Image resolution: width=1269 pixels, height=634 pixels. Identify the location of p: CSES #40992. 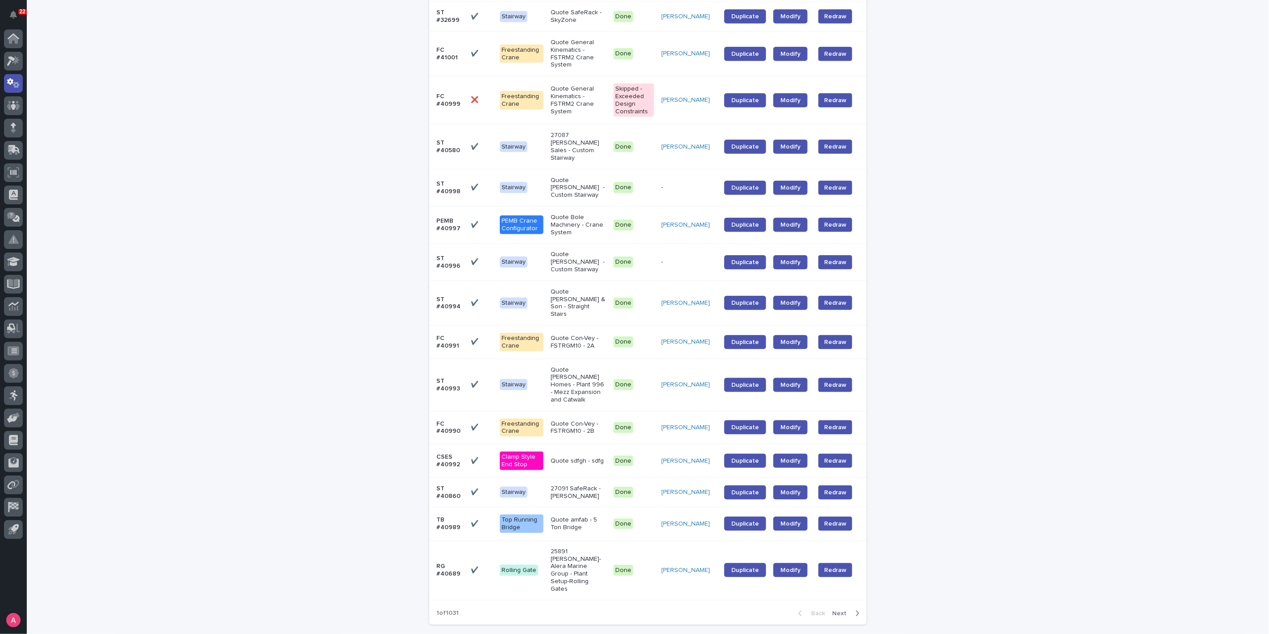
(450, 461).